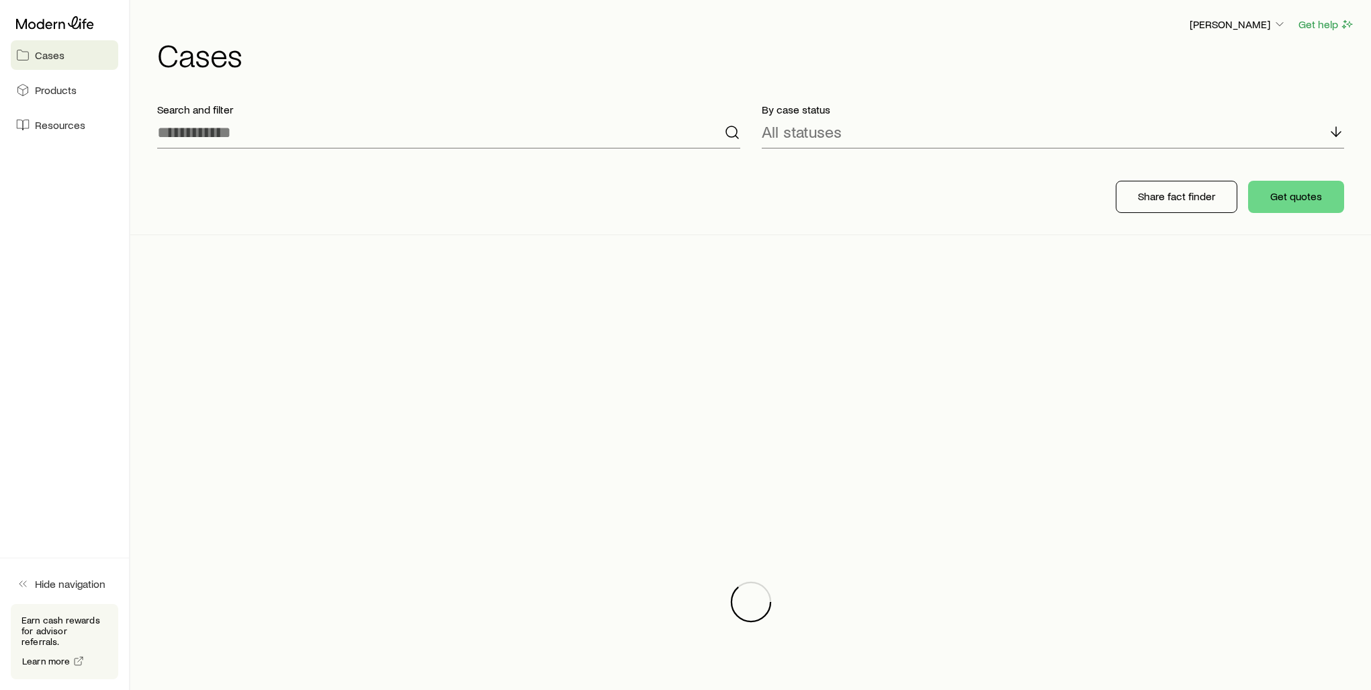 The height and width of the screenshot is (690, 1371). Describe the element at coordinates (60, 125) in the screenshot. I see `span: Resources` at that location.